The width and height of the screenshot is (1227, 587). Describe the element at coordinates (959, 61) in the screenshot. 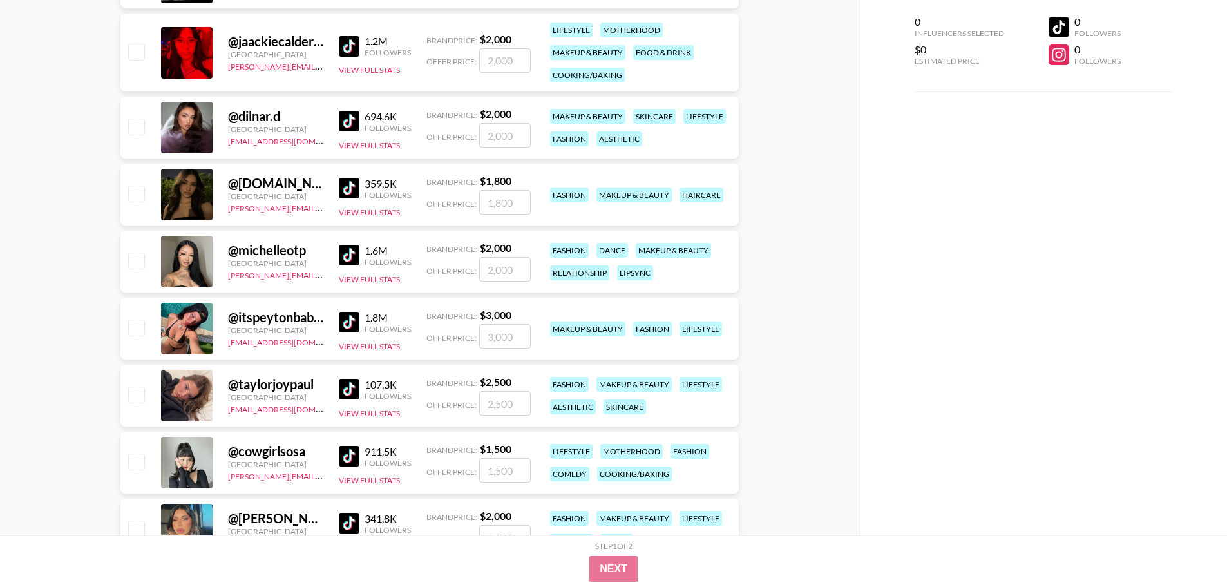

I see `div: Estimated Price` at that location.